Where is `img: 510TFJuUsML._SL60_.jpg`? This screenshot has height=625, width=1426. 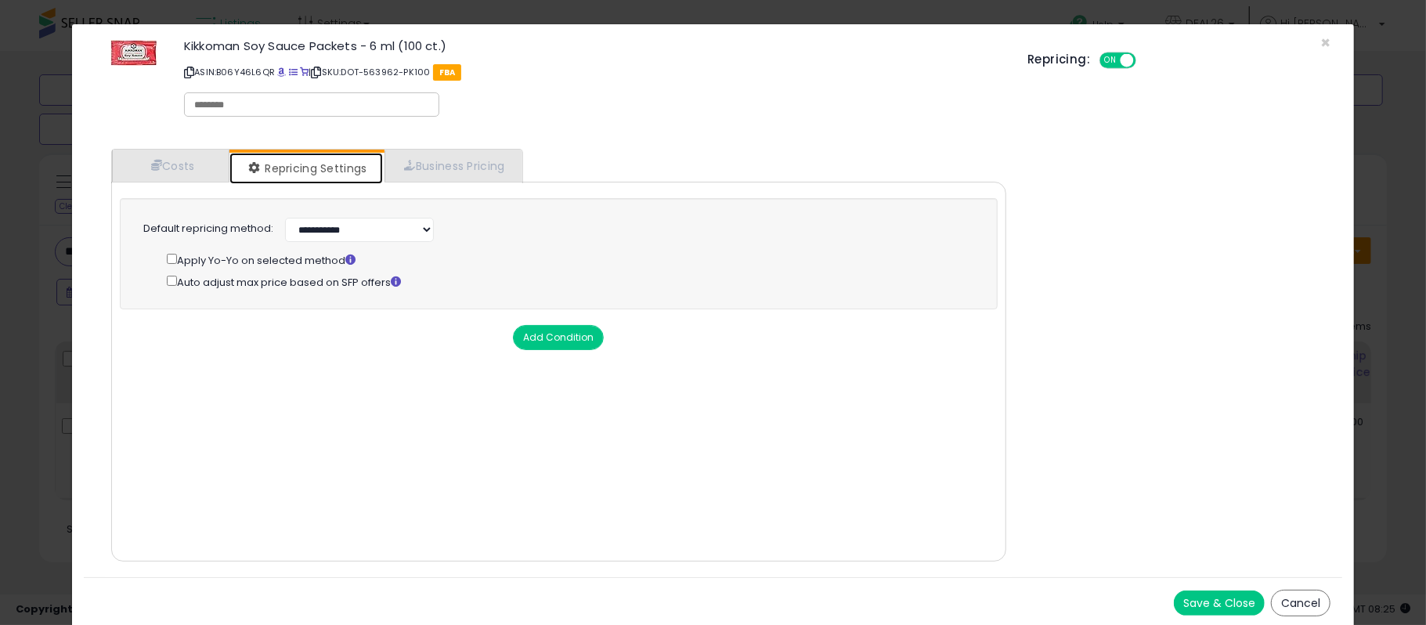
img: 510TFJuUsML._SL60_.jpg is located at coordinates (134, 52).